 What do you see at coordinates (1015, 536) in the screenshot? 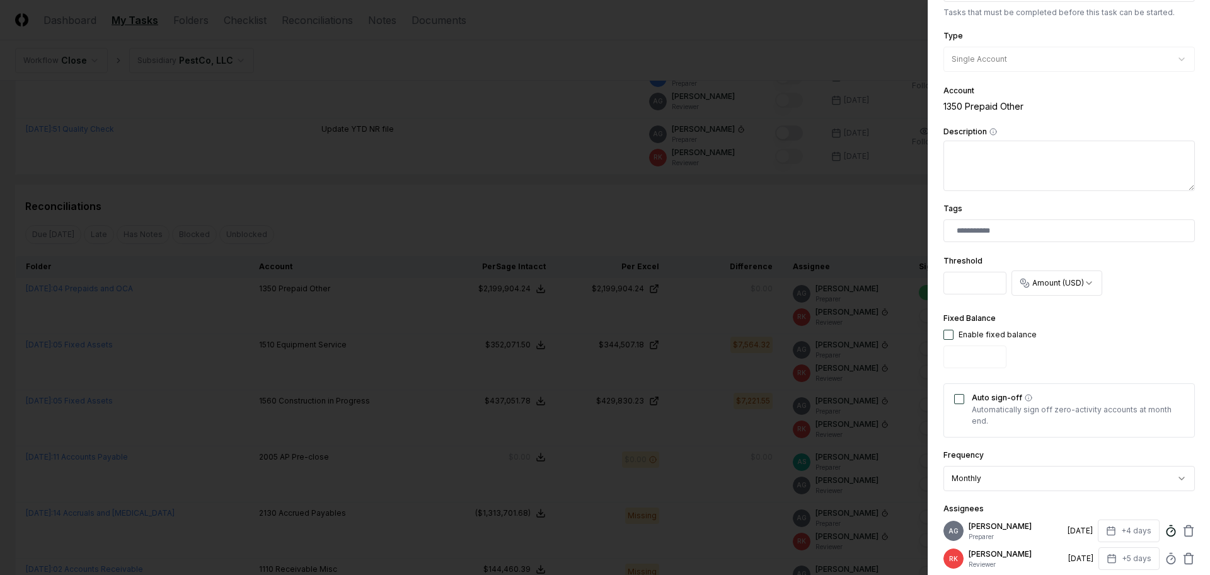
I see `p: Preparer` at bounding box center [1015, 536].